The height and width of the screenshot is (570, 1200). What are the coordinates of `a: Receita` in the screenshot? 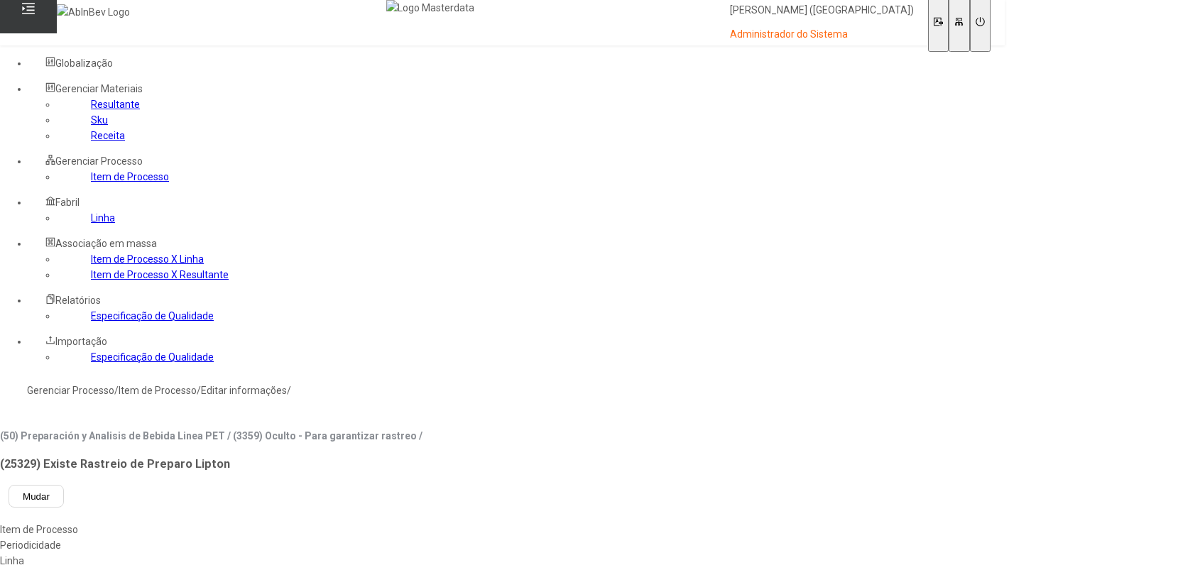 It's located at (108, 136).